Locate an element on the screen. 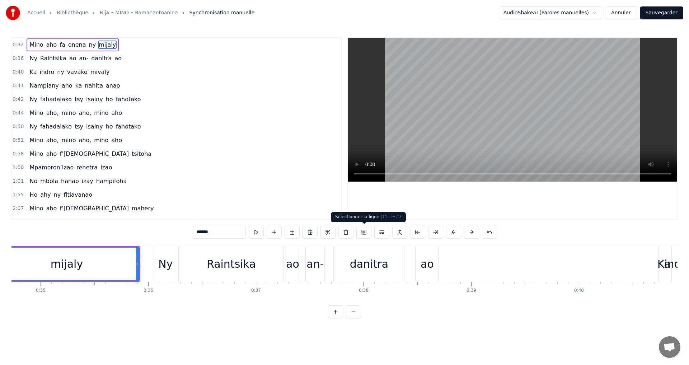  div: Raintsika is located at coordinates (231, 264).